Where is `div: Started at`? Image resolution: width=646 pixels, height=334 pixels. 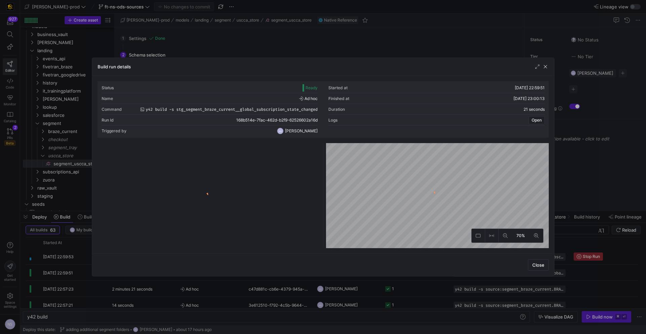
div: Started at is located at coordinates (338, 88).